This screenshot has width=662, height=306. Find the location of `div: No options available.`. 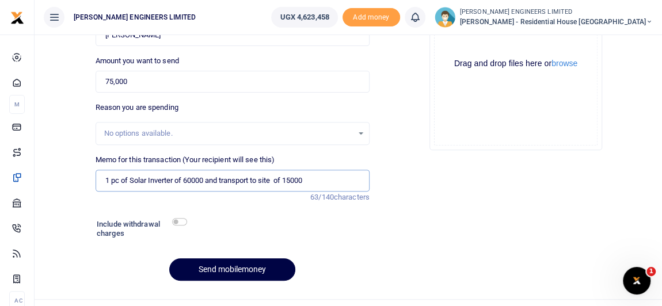

div: No options available. is located at coordinates (229, 134).